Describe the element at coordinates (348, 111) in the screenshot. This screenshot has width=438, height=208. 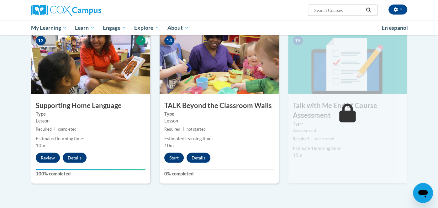
I see `h3: Talk with Me End of Course Assessment` at that location.